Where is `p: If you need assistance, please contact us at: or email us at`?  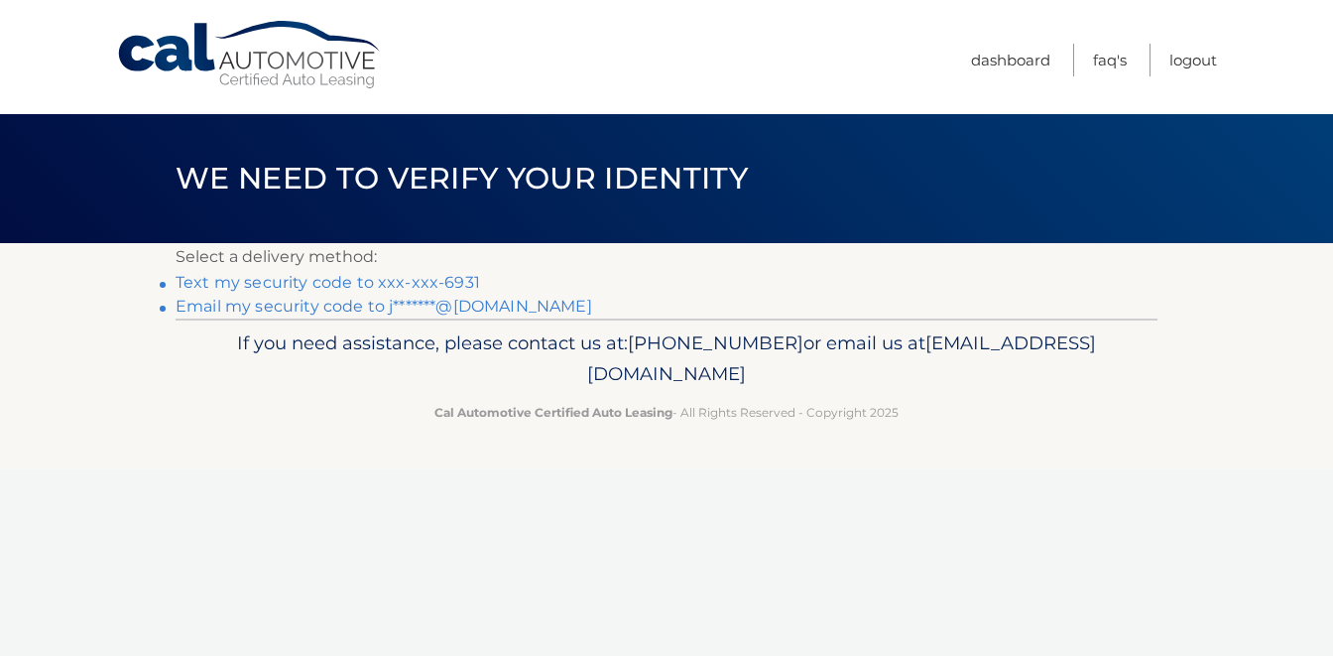 p: If you need assistance, please contact us at: or email us at is located at coordinates (667, 359).